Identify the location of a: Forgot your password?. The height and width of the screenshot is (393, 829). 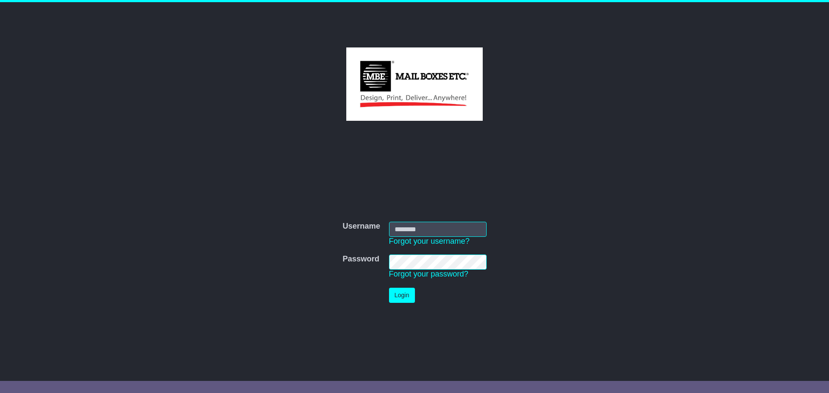
(429, 274).